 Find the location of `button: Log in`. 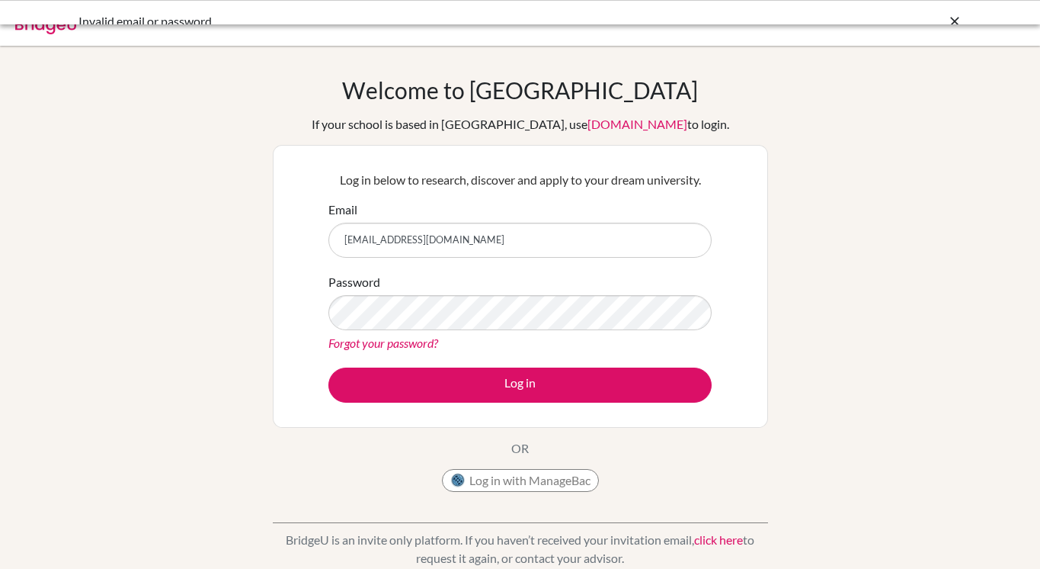

button: Log in is located at coordinates (520, 385).